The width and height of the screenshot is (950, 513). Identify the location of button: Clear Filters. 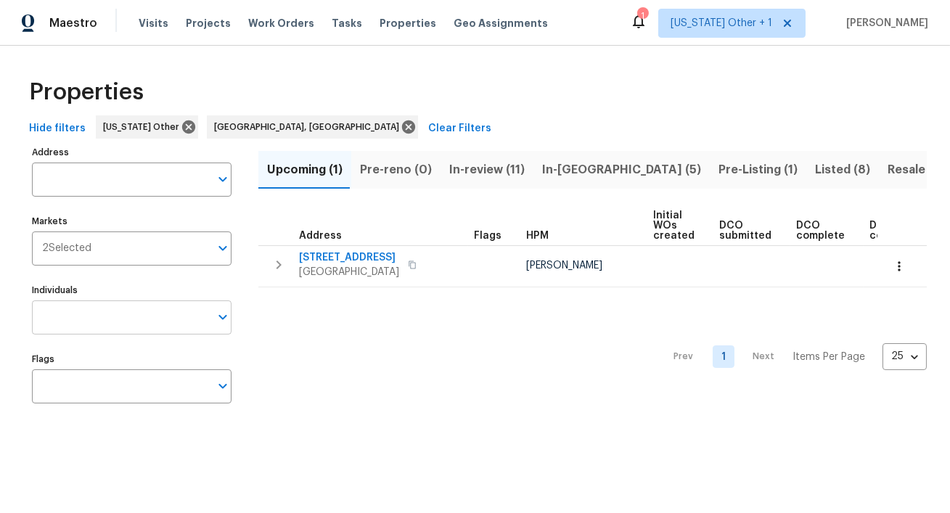
(460, 128).